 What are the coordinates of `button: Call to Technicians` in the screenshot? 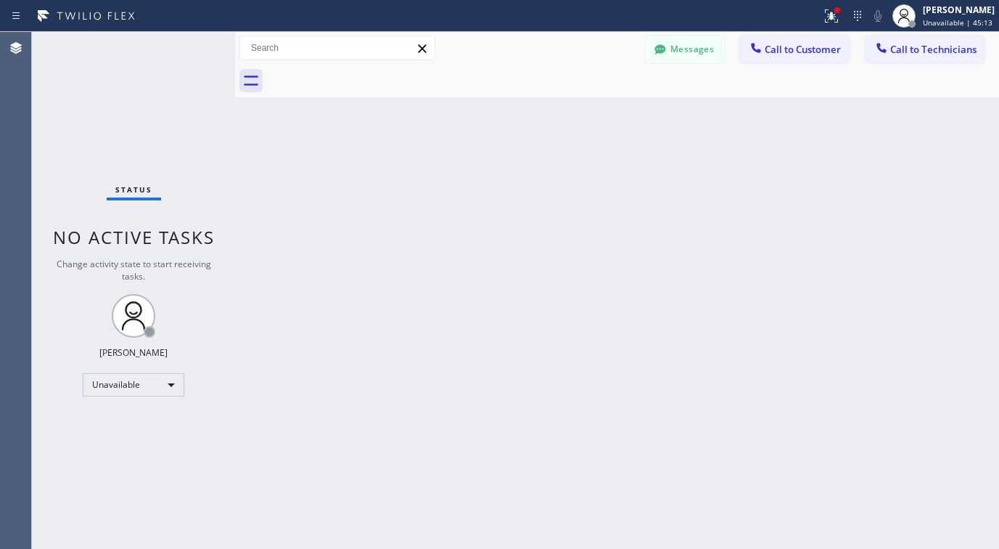 It's located at (924, 49).